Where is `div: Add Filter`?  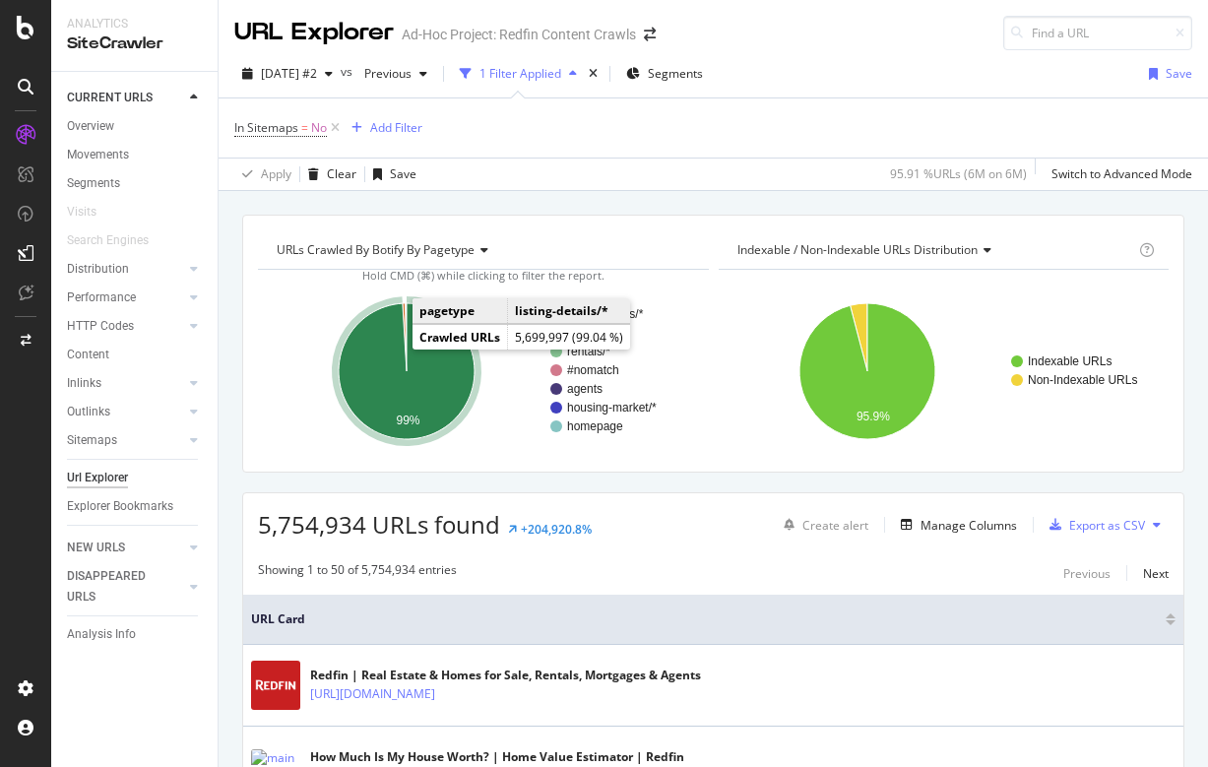 div: Add Filter is located at coordinates (396, 127).